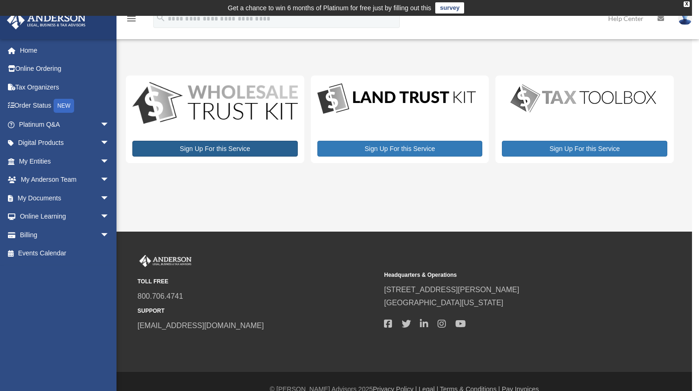 The image size is (699, 391). What do you see at coordinates (215, 104) in the screenshot?
I see `img: WS-Trust-Kit-lgo-1.jpg` at bounding box center [215, 104].